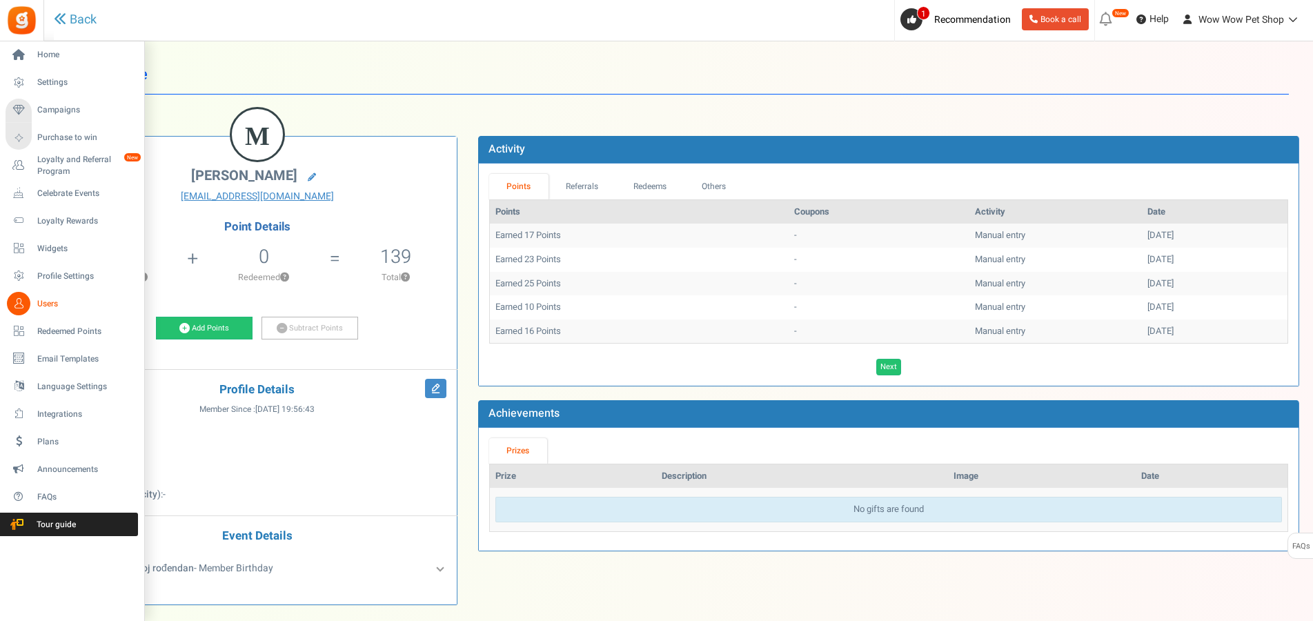  I want to click on a: Loyalty Rewards, so click(72, 221).